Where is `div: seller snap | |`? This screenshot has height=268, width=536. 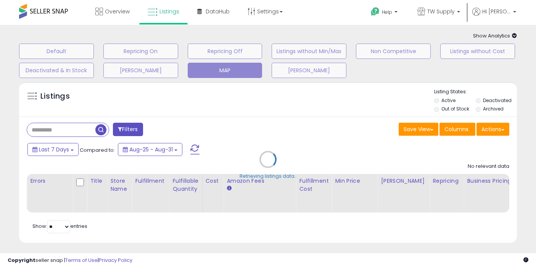
div: seller snap | | is located at coordinates (70, 260).